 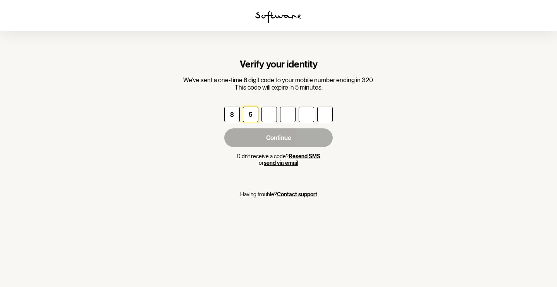 What do you see at coordinates (297, 194) in the screenshot?
I see `a: Contact support` at bounding box center [297, 194].